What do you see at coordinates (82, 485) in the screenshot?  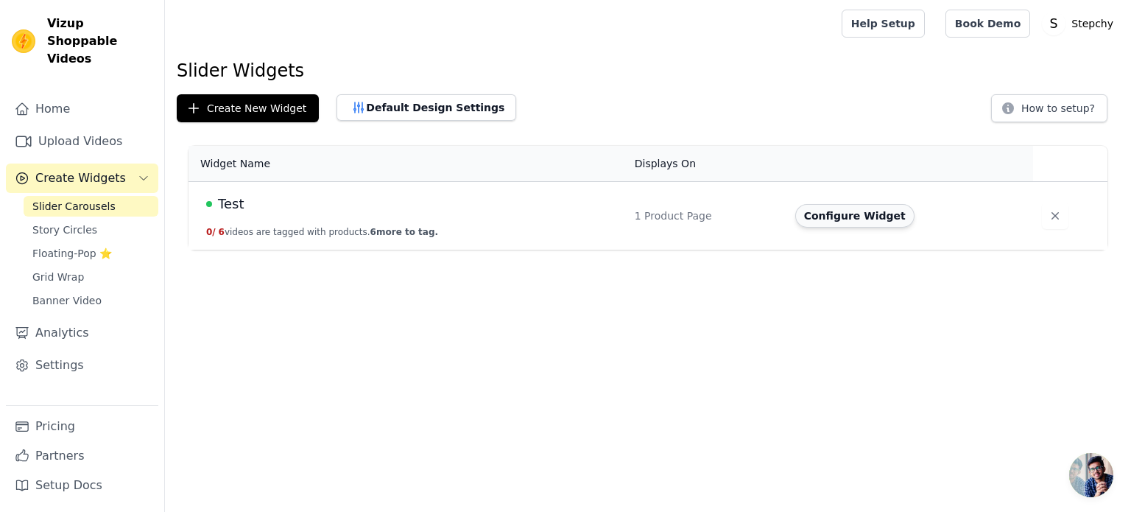 I see `a: Setup Docs` at bounding box center [82, 485].